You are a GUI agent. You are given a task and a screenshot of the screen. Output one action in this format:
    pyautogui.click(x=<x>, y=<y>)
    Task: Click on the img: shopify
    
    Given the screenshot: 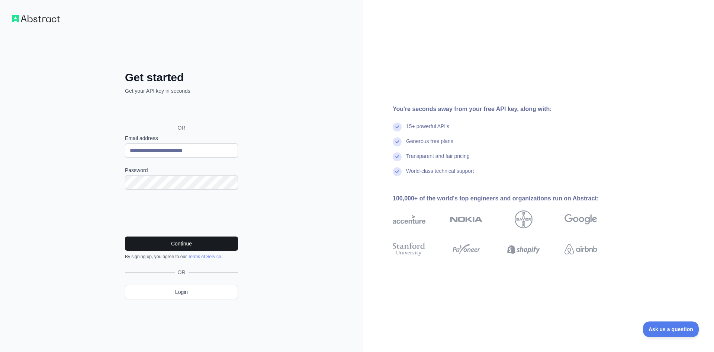 What is the action you would take?
    pyautogui.click(x=524, y=249)
    